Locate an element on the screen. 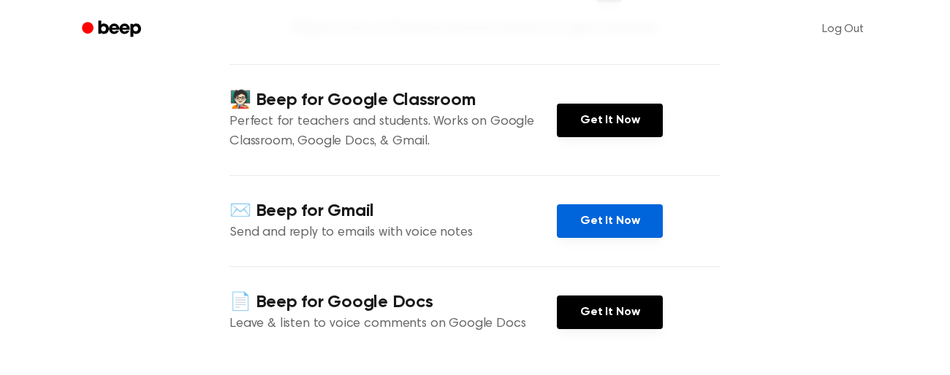 This screenshot has height=375, width=950. p: Perfect for teachers and students. Works on Google Classroom, Google Docs, & Gmail. is located at coordinates (393, 132).